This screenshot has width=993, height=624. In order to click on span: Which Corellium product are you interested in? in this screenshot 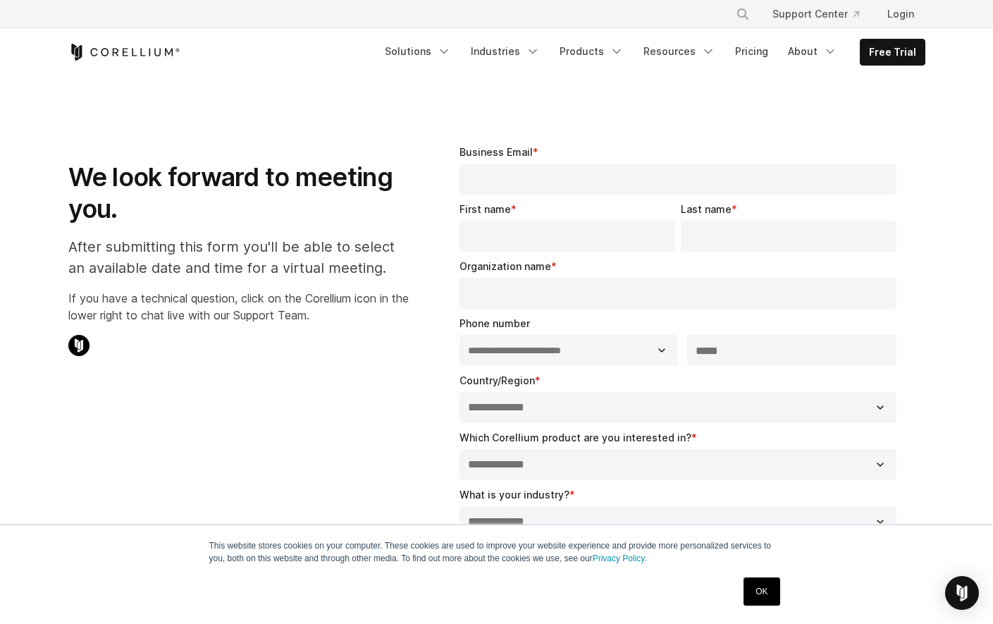, I will do `click(575, 437)`.